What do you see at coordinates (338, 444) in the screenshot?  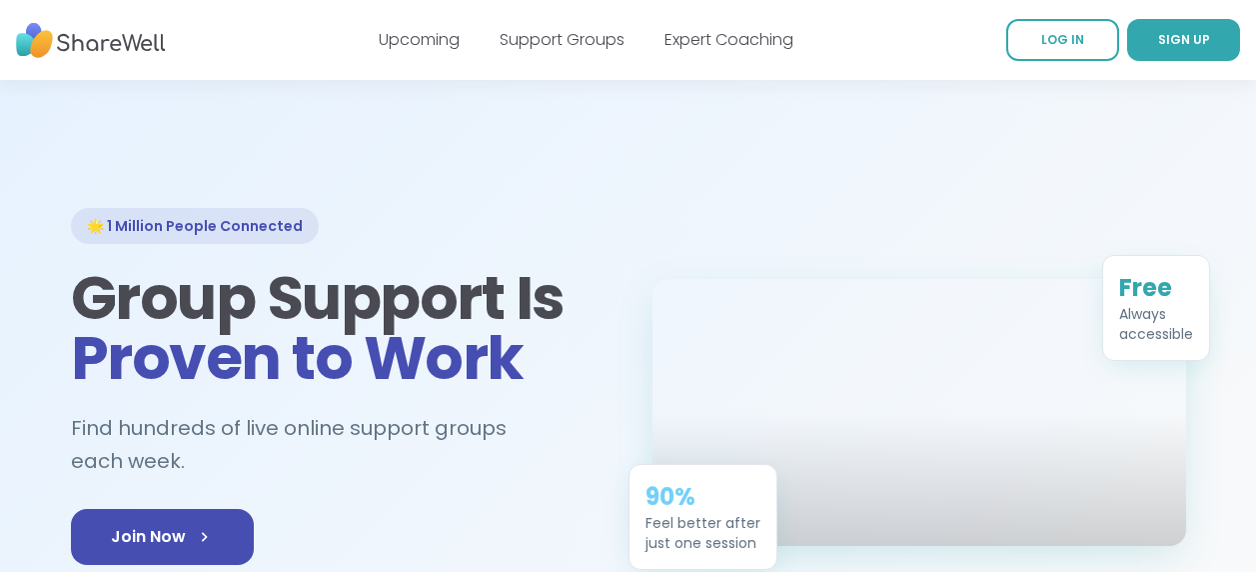 I see `h2: Find hundreds of live online support groups each week.` at bounding box center [338, 444].